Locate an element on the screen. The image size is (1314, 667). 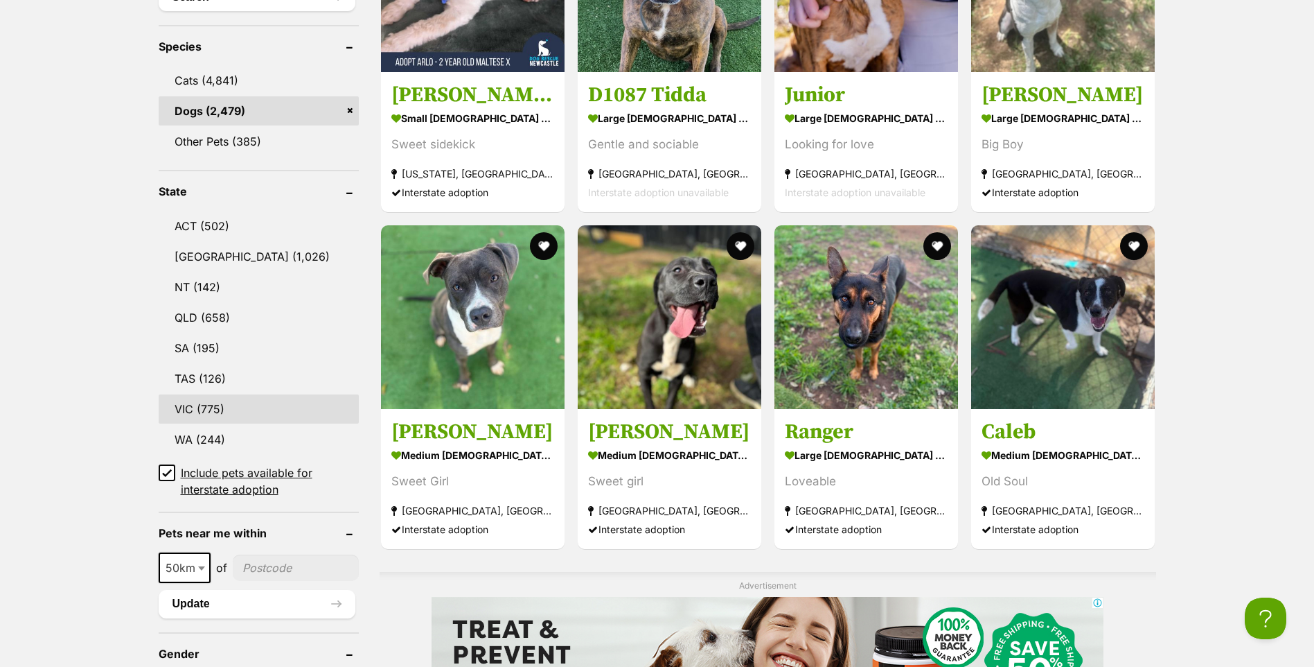
img: Sue - American Staffordshire Terrier Dog is located at coordinates (473, 317).